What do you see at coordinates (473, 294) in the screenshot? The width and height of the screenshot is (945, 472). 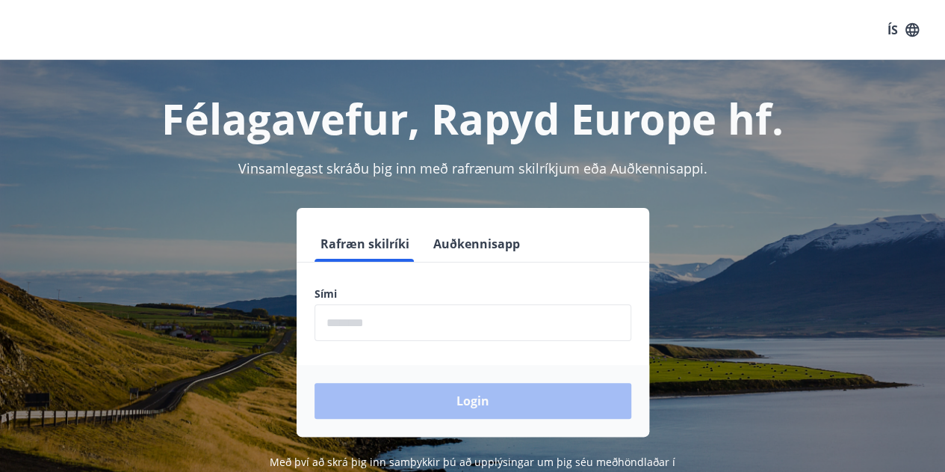 I see `label: Sími` at bounding box center [473, 294].